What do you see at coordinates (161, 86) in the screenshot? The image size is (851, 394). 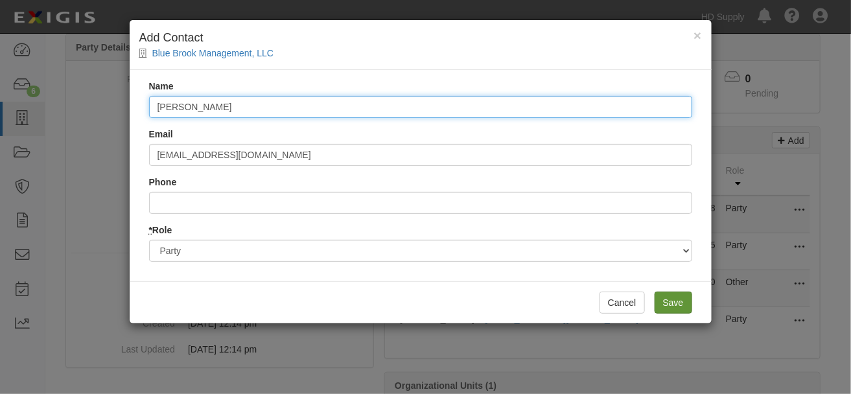 I see `label: Name` at bounding box center [161, 86].